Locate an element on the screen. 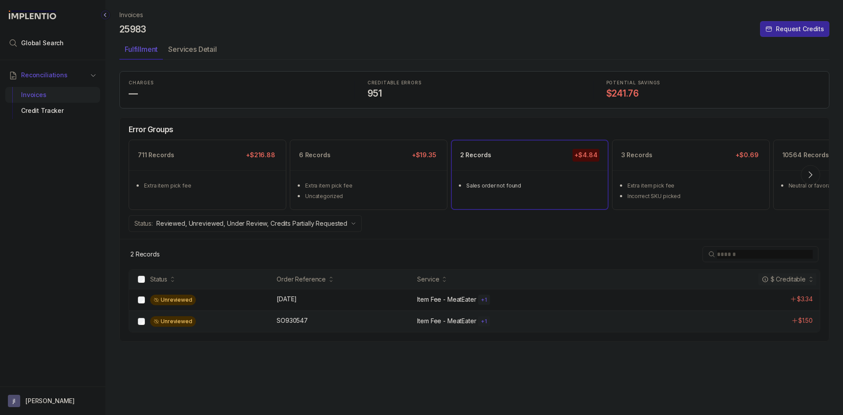 The height and width of the screenshot is (415, 843). p: $3.34 is located at coordinates (805, 299).